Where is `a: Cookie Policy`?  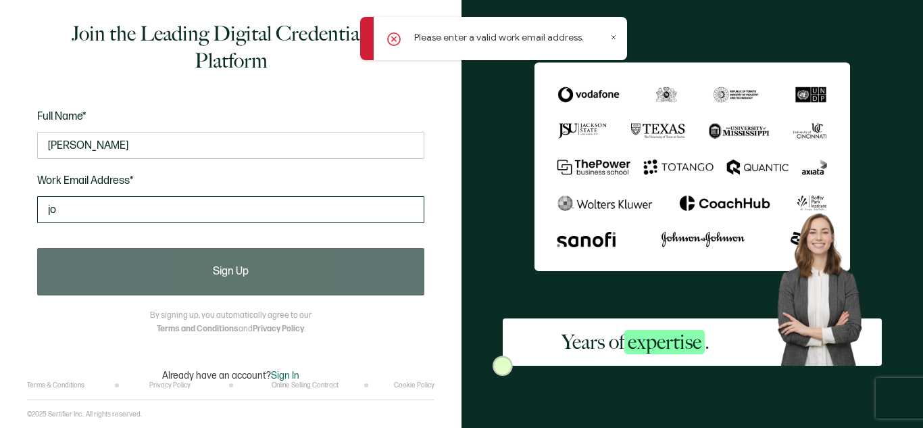
a: Cookie Policy is located at coordinates (414, 385).